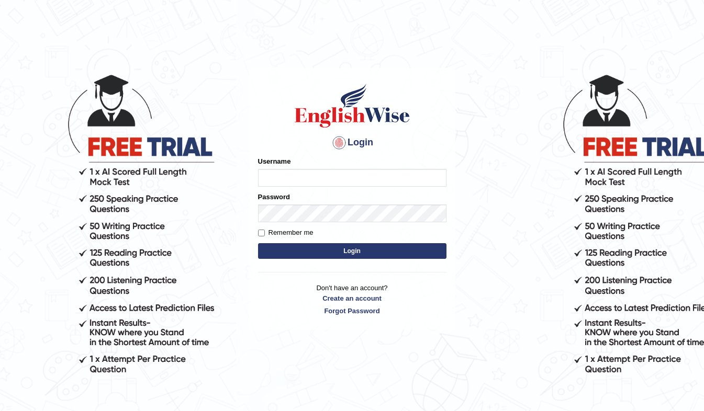 Image resolution: width=704 pixels, height=411 pixels. What do you see at coordinates (352, 251) in the screenshot?
I see `button: Login` at bounding box center [352, 251].